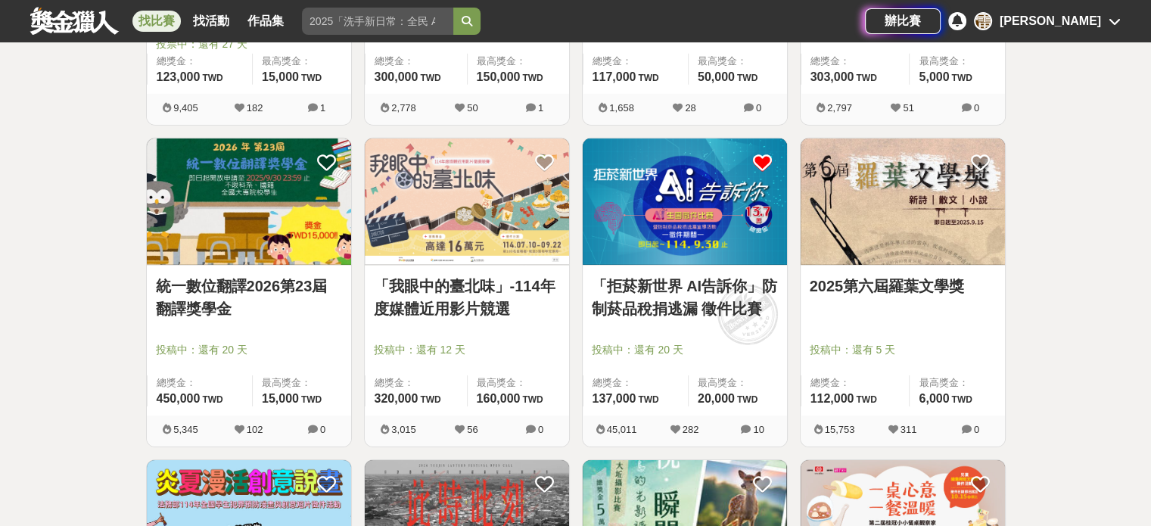 This screenshot has width=1151, height=526. What do you see at coordinates (179, 398) in the screenshot?
I see `span: 450,000` at bounding box center [179, 398].